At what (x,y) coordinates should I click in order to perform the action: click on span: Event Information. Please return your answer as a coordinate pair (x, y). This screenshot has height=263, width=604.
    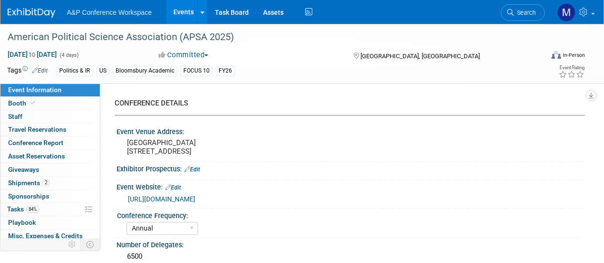
    Looking at the image, I should click on (35, 90).